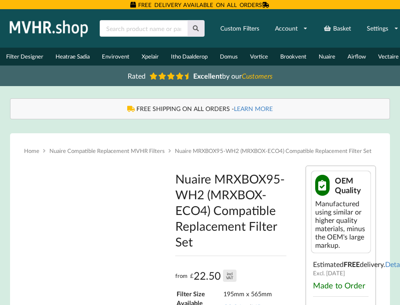 The width and height of the screenshot is (400, 305). Describe the element at coordinates (200, 109) in the screenshot. I see `div: FREE SHIPPING ON ALL ORDERS -` at that location.